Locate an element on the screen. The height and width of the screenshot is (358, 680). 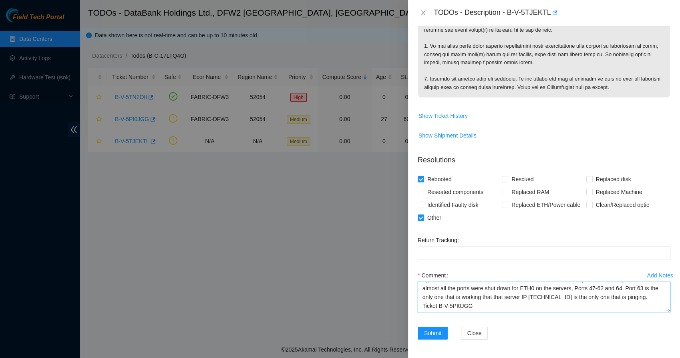
span: Other is located at coordinates (434, 217).